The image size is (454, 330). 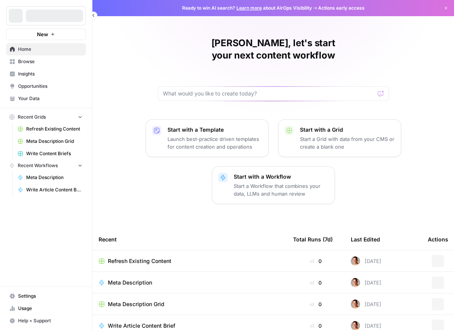 What do you see at coordinates (50, 86) in the screenshot?
I see `span: Opportunities` at bounding box center [50, 86].